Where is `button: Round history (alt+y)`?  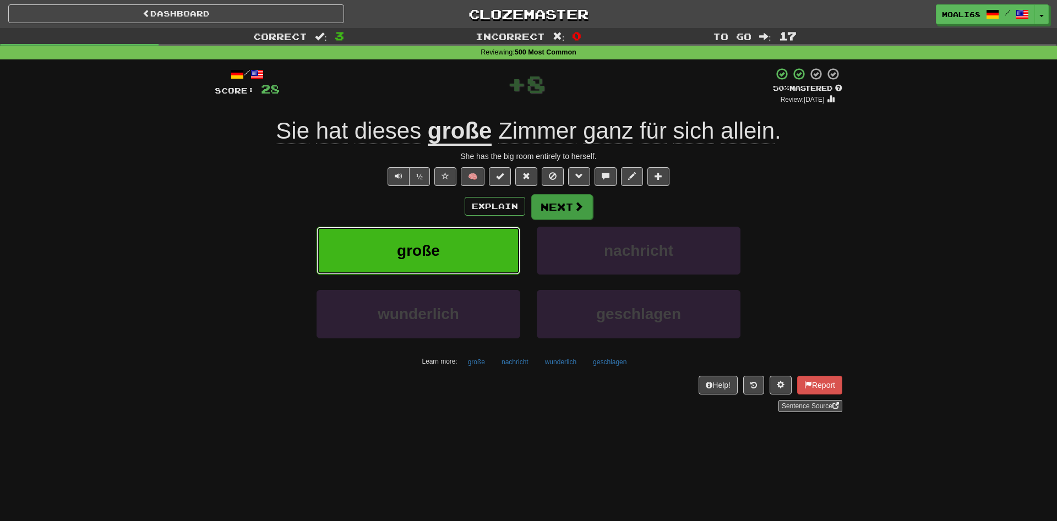
button: Round history (alt+y) is located at coordinates (754, 385).